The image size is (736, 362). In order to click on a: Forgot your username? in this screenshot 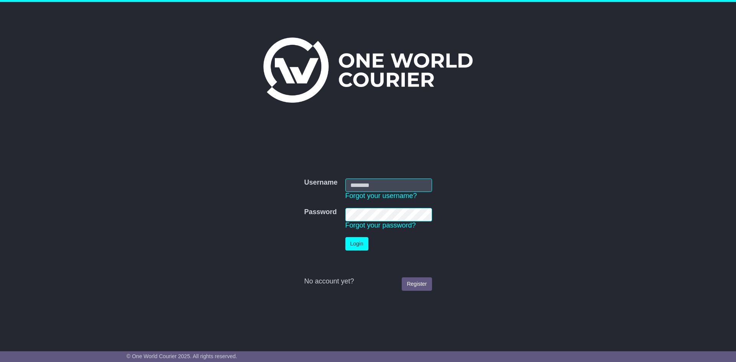, I will do `click(381, 196)`.